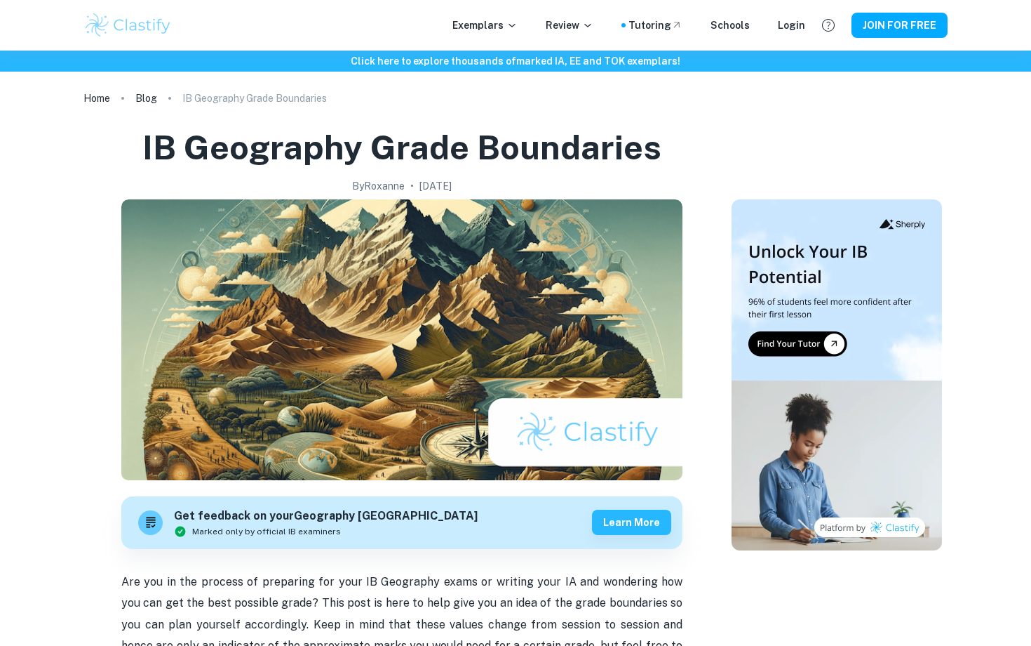  What do you see at coordinates (730, 25) in the screenshot?
I see `a: Schools` at bounding box center [730, 25].